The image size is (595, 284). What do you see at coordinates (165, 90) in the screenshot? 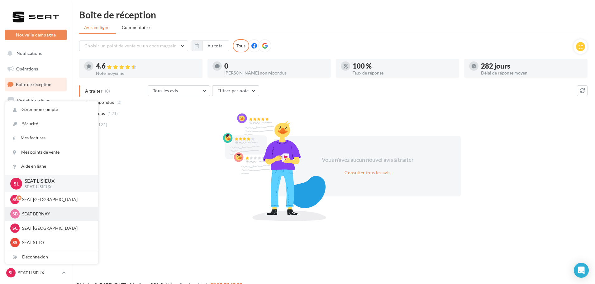
I see `span: Tous les avis` at bounding box center [165, 90].